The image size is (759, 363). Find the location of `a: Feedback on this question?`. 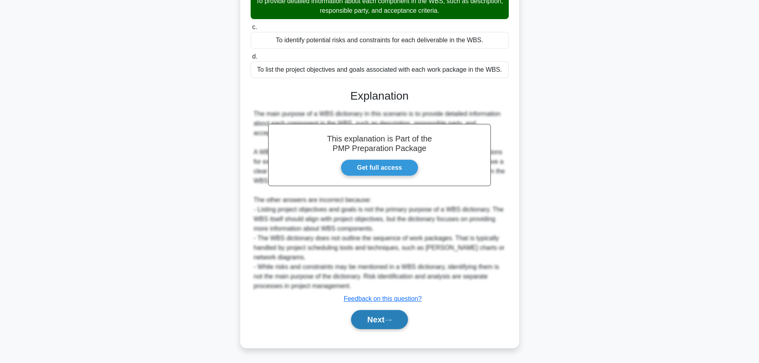

a: Feedback on this question? is located at coordinates (383, 298).